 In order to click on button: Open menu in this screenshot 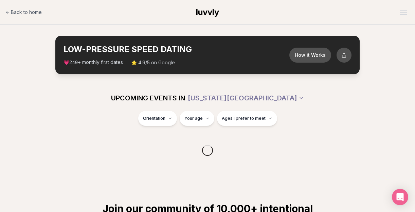, I will do `click(403, 12)`.